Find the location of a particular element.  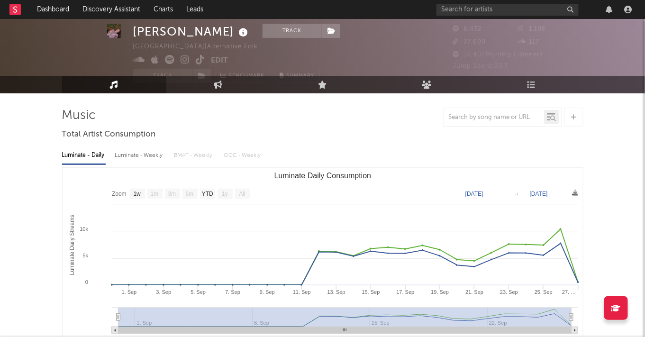

text: Luminate Daily Streams is located at coordinates (72, 244).